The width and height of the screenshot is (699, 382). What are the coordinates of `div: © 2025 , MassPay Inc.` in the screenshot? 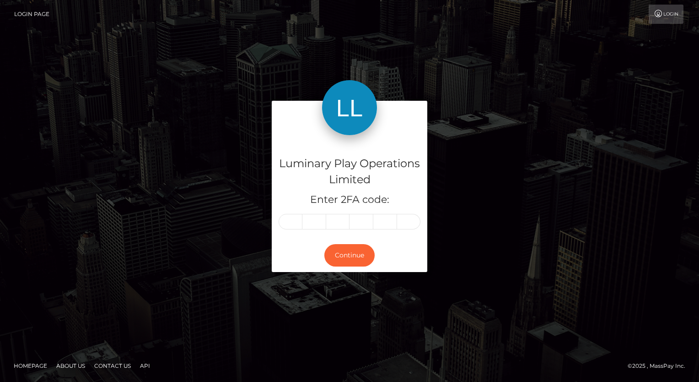 It's located at (660, 366).